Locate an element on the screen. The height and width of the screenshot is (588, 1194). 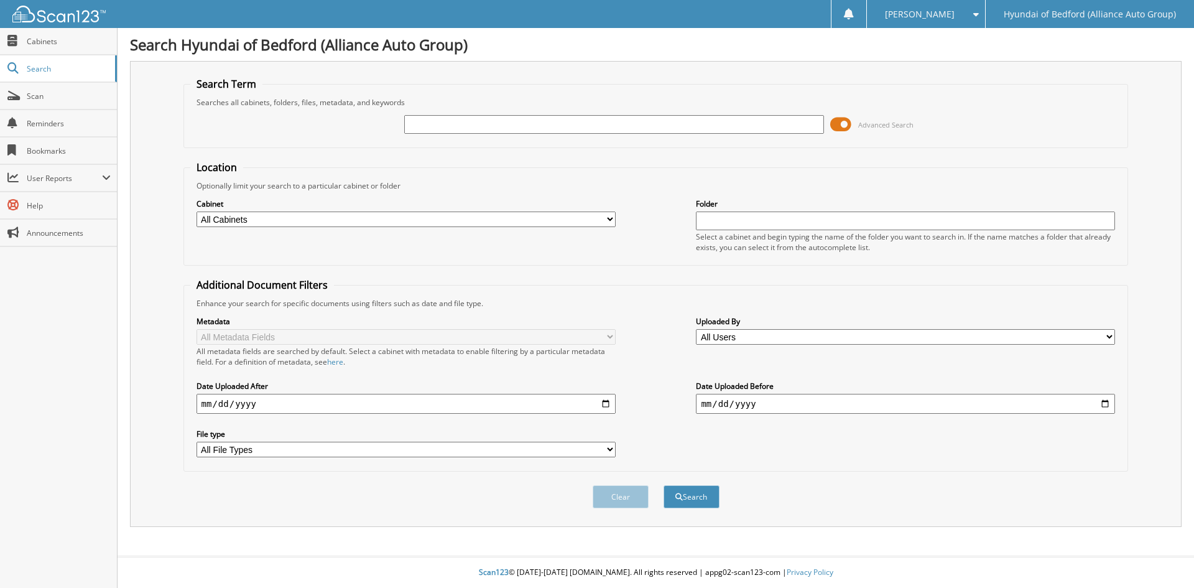
span: Help is located at coordinates (68, 205).